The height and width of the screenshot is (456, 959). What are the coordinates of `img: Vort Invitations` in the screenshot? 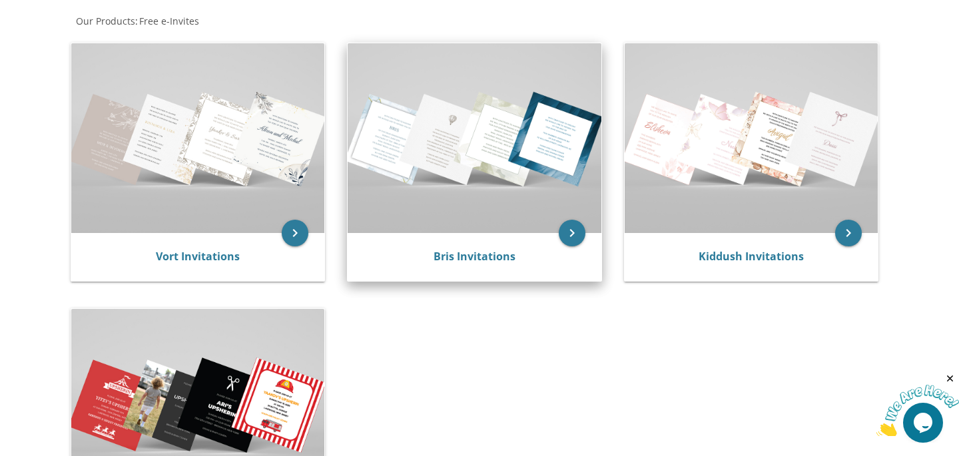 It's located at (198, 138).